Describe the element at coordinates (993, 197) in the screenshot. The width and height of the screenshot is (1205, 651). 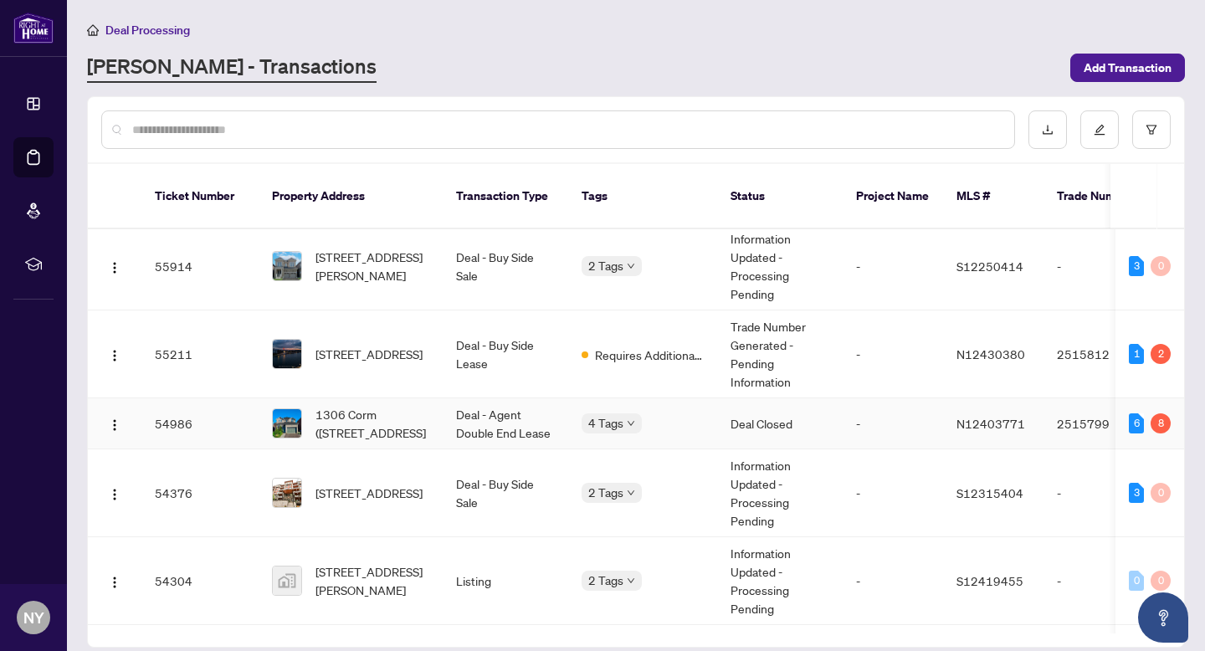
I see `th: MLS #` at that location.